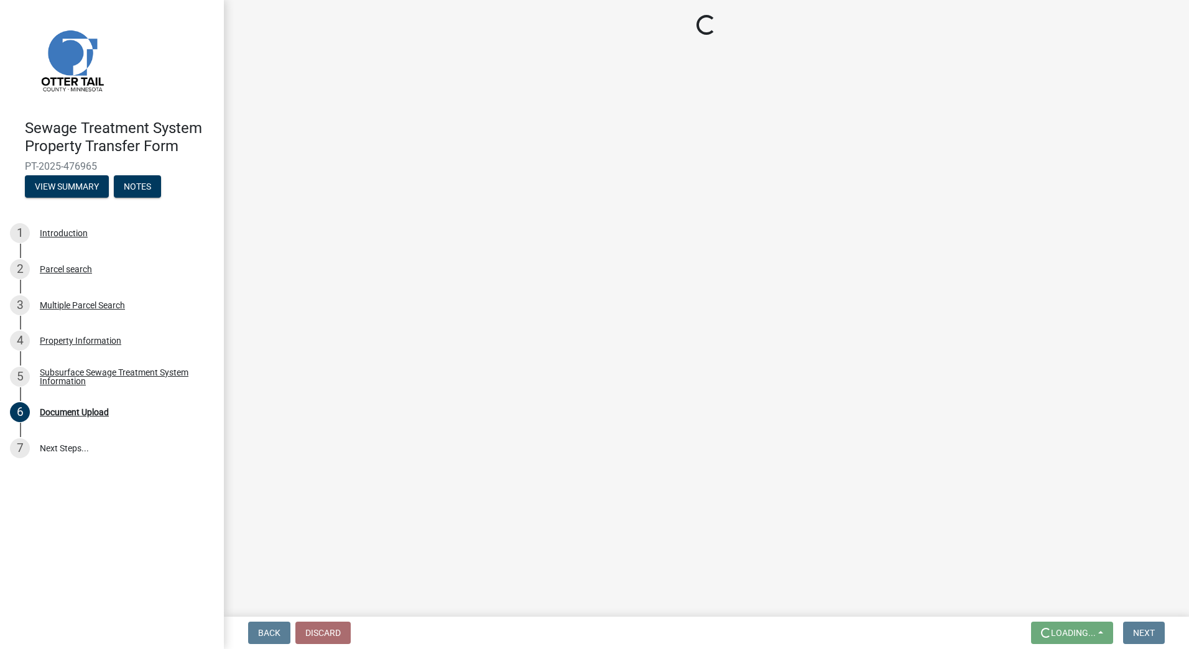  What do you see at coordinates (1072, 633) in the screenshot?
I see `button: Loading...` at bounding box center [1072, 633].